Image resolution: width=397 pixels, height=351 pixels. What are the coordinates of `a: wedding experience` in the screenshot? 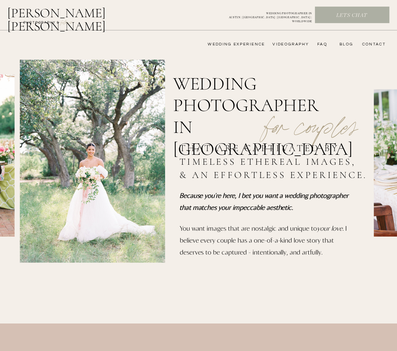 It's located at (232, 44).